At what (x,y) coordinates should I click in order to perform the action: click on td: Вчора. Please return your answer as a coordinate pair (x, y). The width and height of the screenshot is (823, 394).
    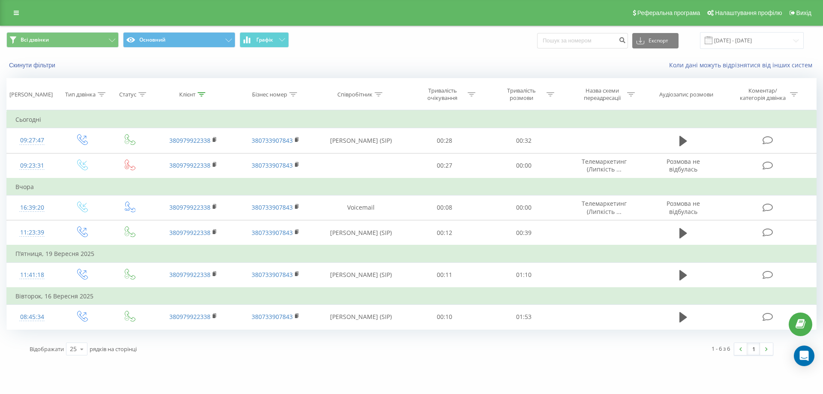
    Looking at the image, I should click on (412, 187).